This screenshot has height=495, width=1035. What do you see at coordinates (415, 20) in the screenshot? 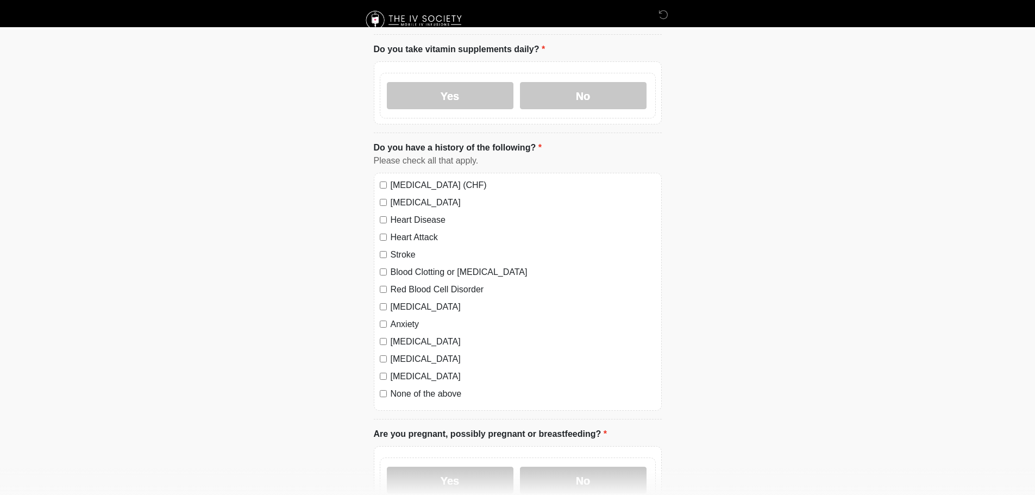
I see `img: The IV Society Logo` at bounding box center [415, 20].